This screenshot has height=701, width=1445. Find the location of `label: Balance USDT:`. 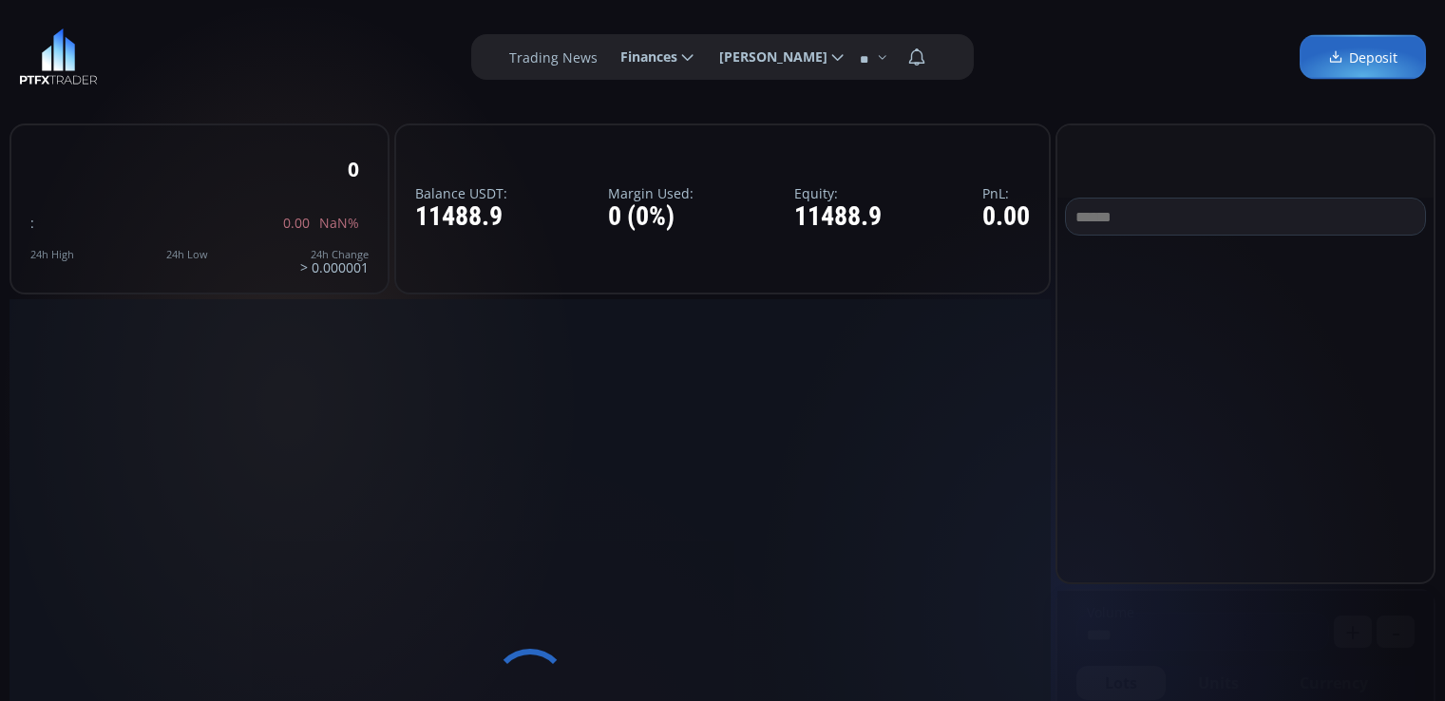

label: Balance USDT: is located at coordinates (461, 193).